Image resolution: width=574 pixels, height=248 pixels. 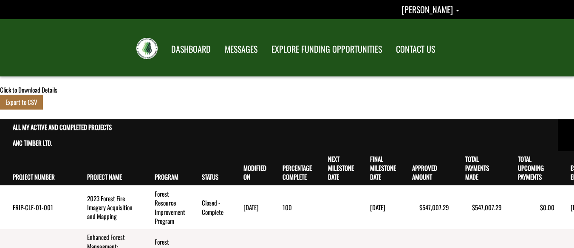 I want to click on th: Approved Amount, so click(x=426, y=168).